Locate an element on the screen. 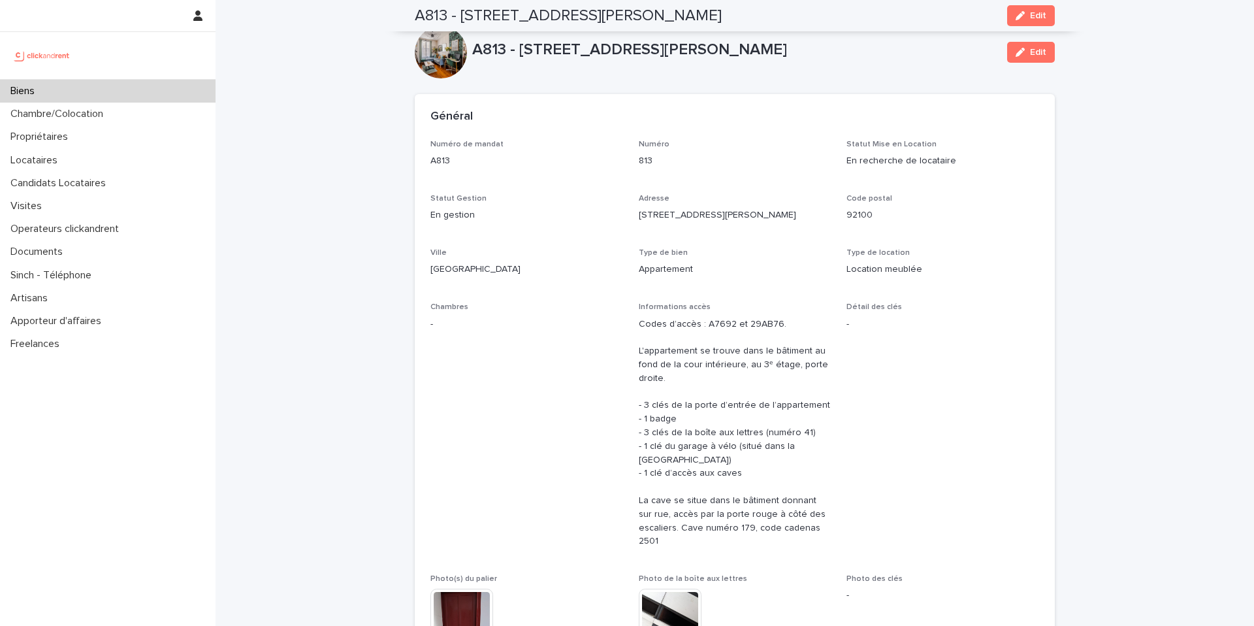  p: Apporteur d'affaires is located at coordinates (58, 321).